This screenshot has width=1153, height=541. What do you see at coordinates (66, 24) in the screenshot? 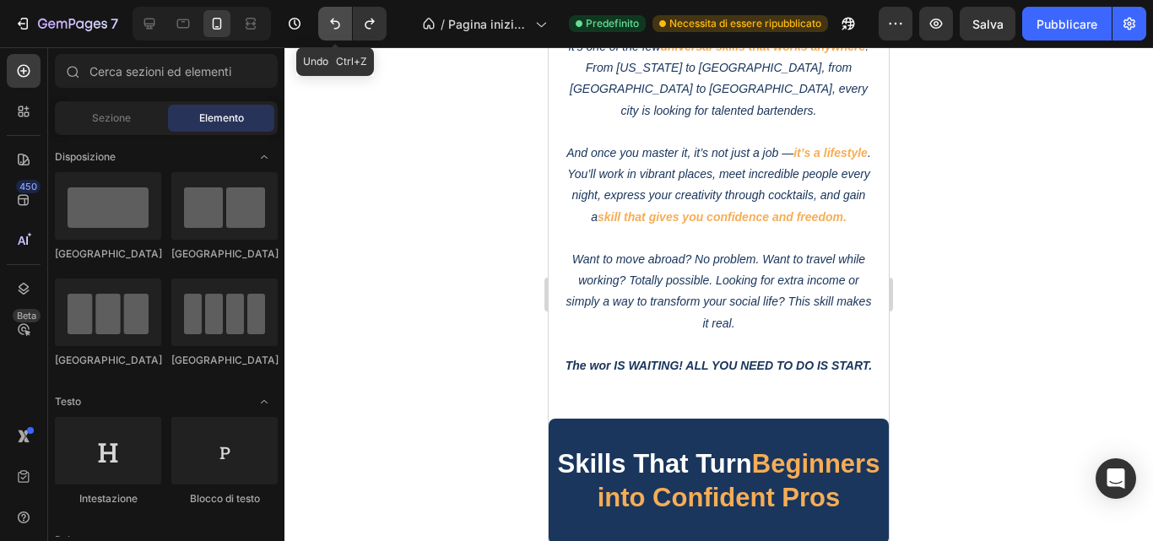
I see `button: 7` at bounding box center [66, 24].